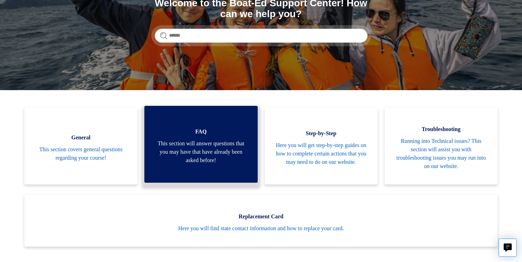 The height and width of the screenshot is (262, 522). I want to click on button: Live chat, so click(508, 247).